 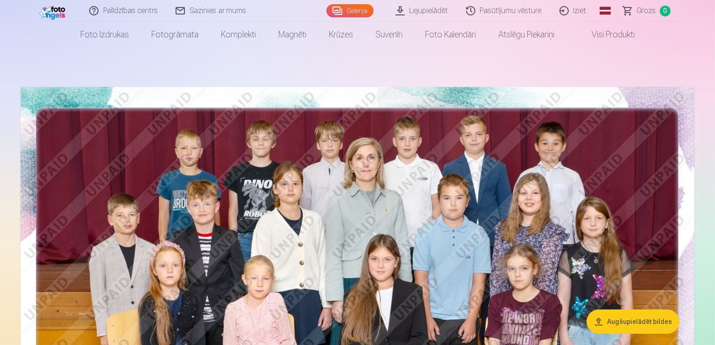 I want to click on a: Visi produkti, so click(x=606, y=35).